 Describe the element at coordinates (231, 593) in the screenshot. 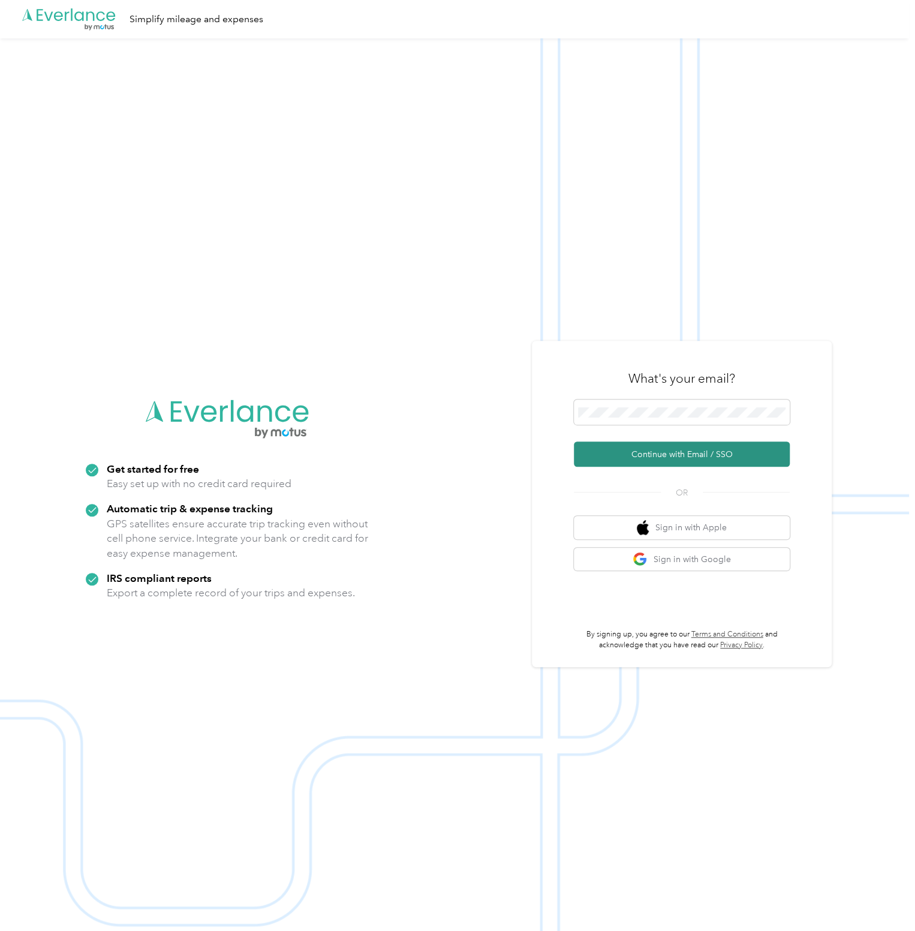

I see `p: Export a complete record of your trips and expenses.` at that location.